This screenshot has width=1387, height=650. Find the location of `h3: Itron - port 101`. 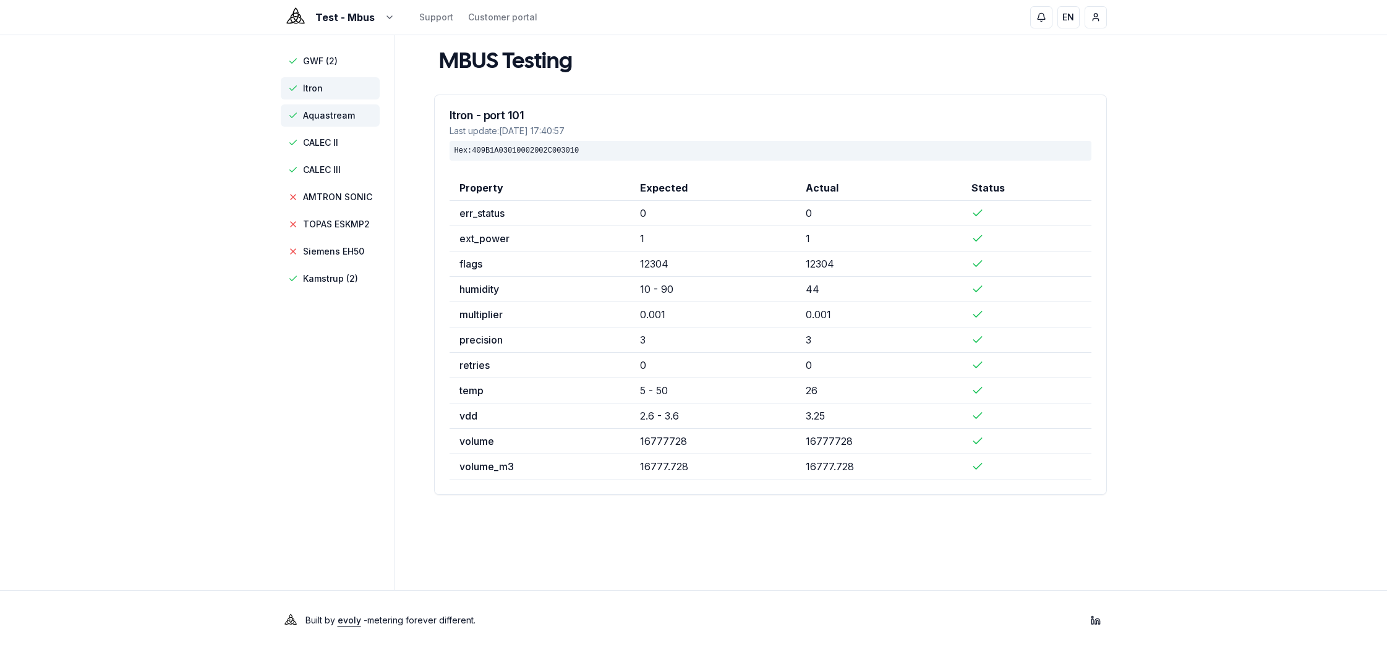

h3: Itron - port 101 is located at coordinates (770, 116).